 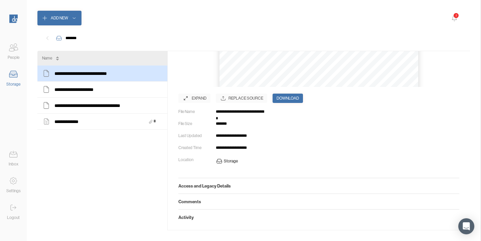 I want to click on div: Name, so click(x=47, y=58).